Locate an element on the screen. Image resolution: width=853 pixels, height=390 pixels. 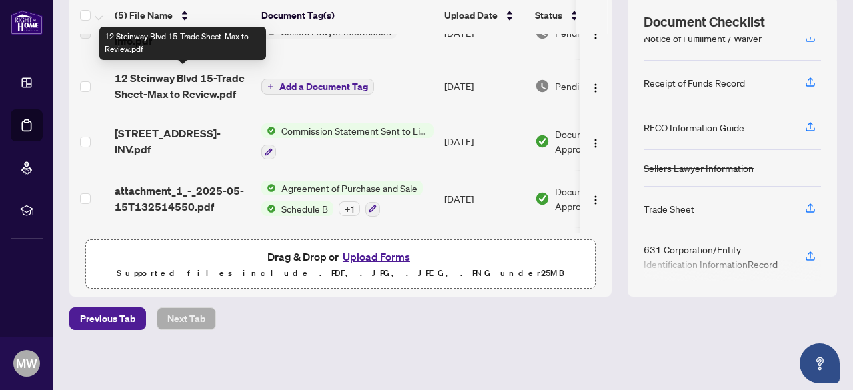
div: Sellers Lawyer Information is located at coordinates (698, 168).